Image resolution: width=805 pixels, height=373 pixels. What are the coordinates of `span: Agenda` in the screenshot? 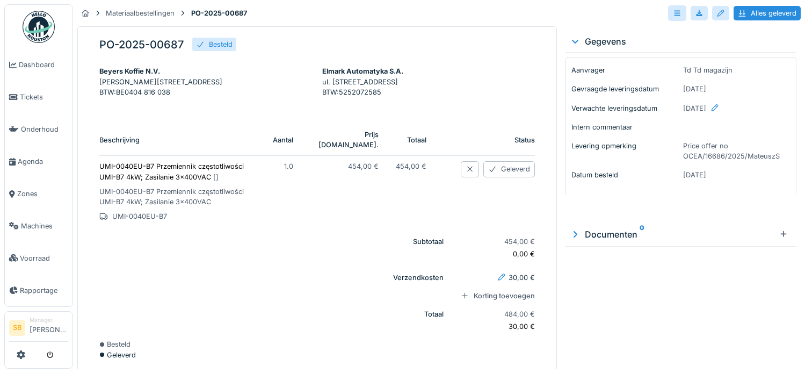 It's located at (43, 161).